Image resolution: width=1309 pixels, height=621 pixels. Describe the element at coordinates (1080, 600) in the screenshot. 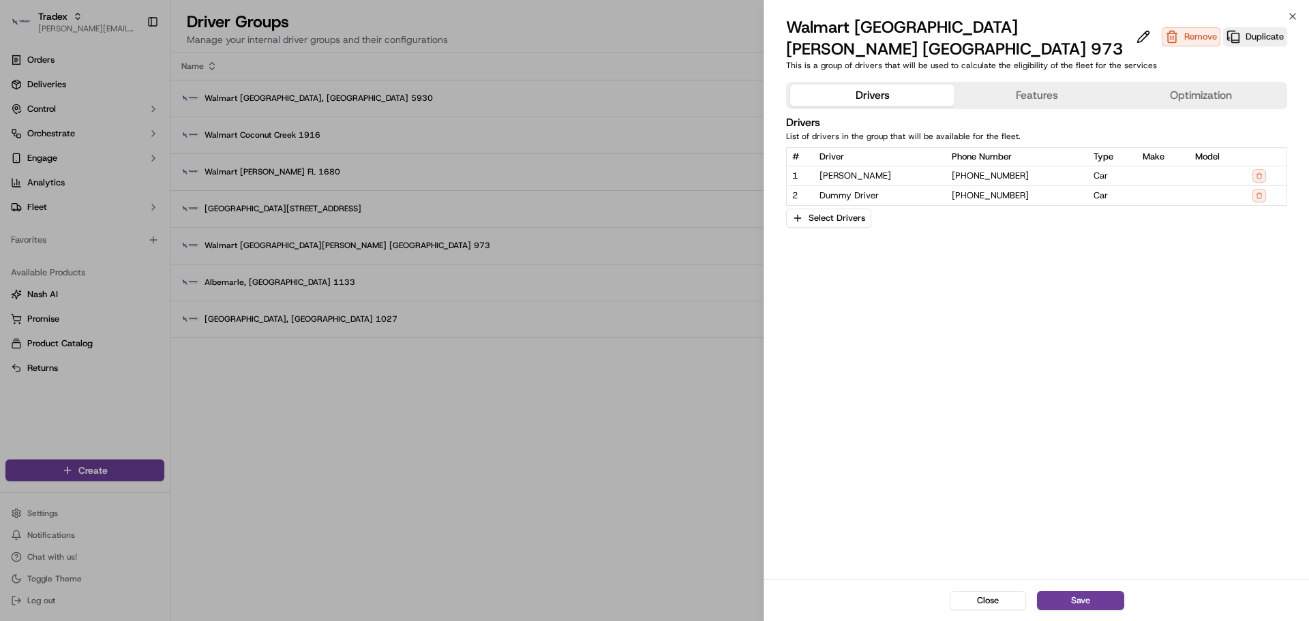

I see `button: Save` at that location.